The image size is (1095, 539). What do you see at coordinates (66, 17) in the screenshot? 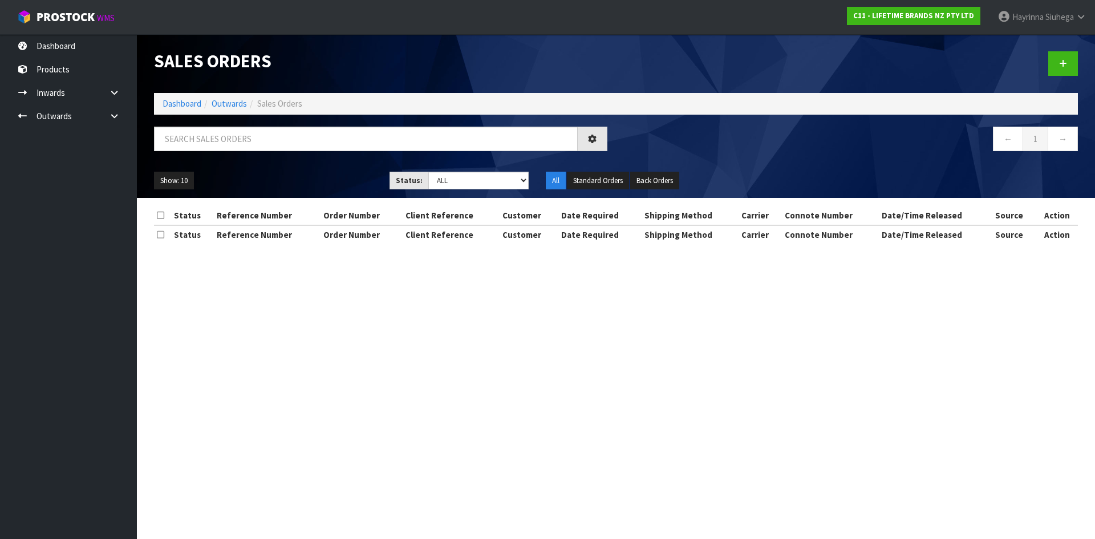
I see `span: ProStock` at bounding box center [66, 17].